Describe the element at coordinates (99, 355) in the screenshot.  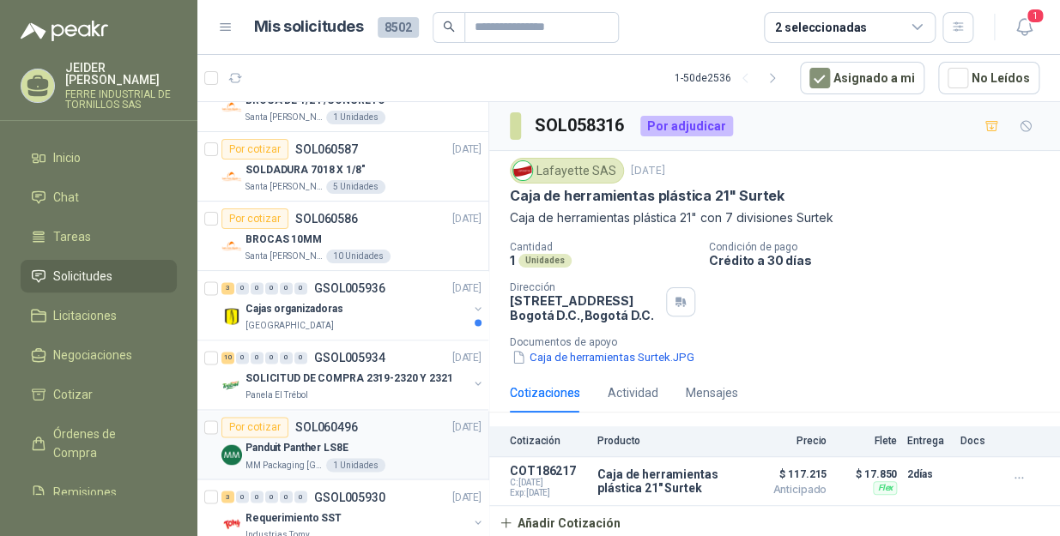
I see `a: Negociaciones` at that location.